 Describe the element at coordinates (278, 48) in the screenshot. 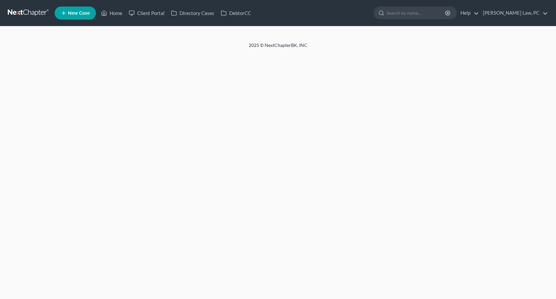

I see `div: 2025 © NextChapterBK, INC` at that location.